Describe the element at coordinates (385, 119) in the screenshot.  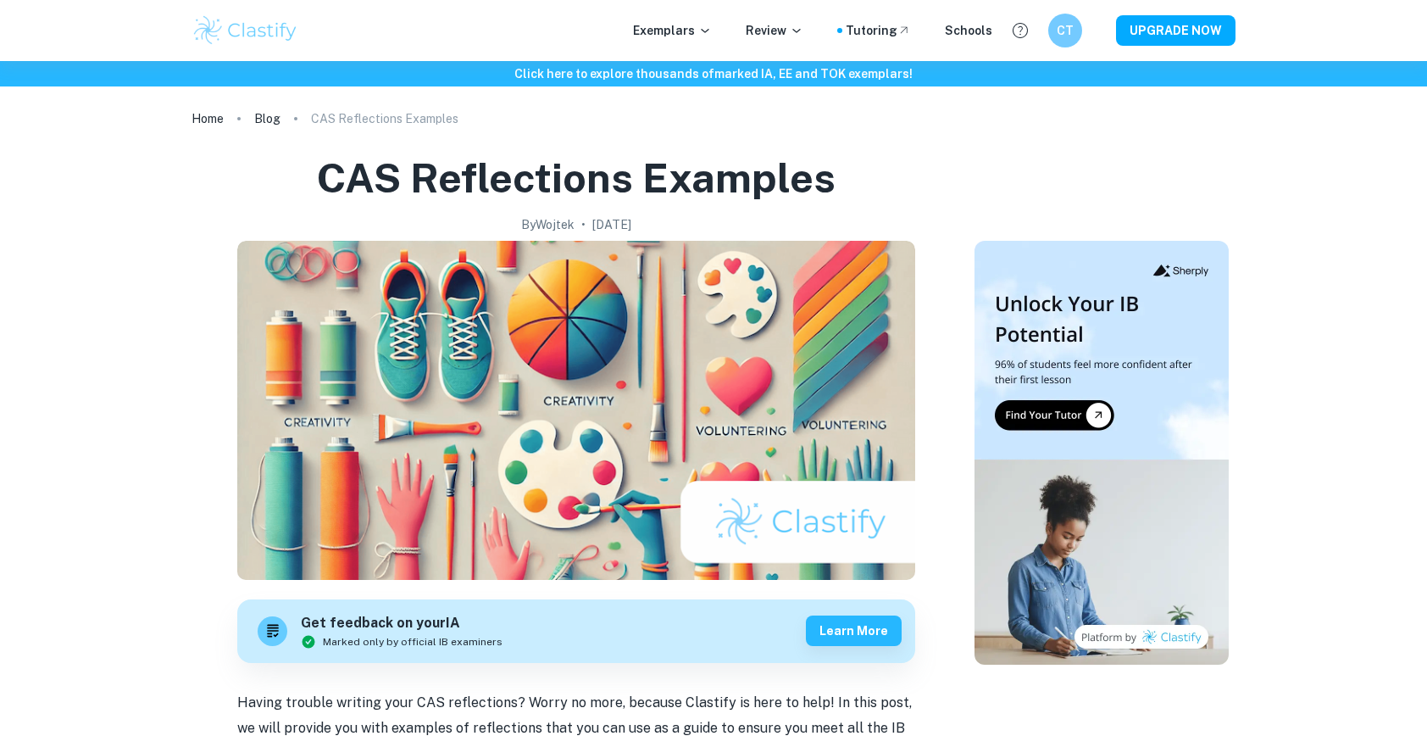
I see `p: CAS Reflections Examples` at that location.